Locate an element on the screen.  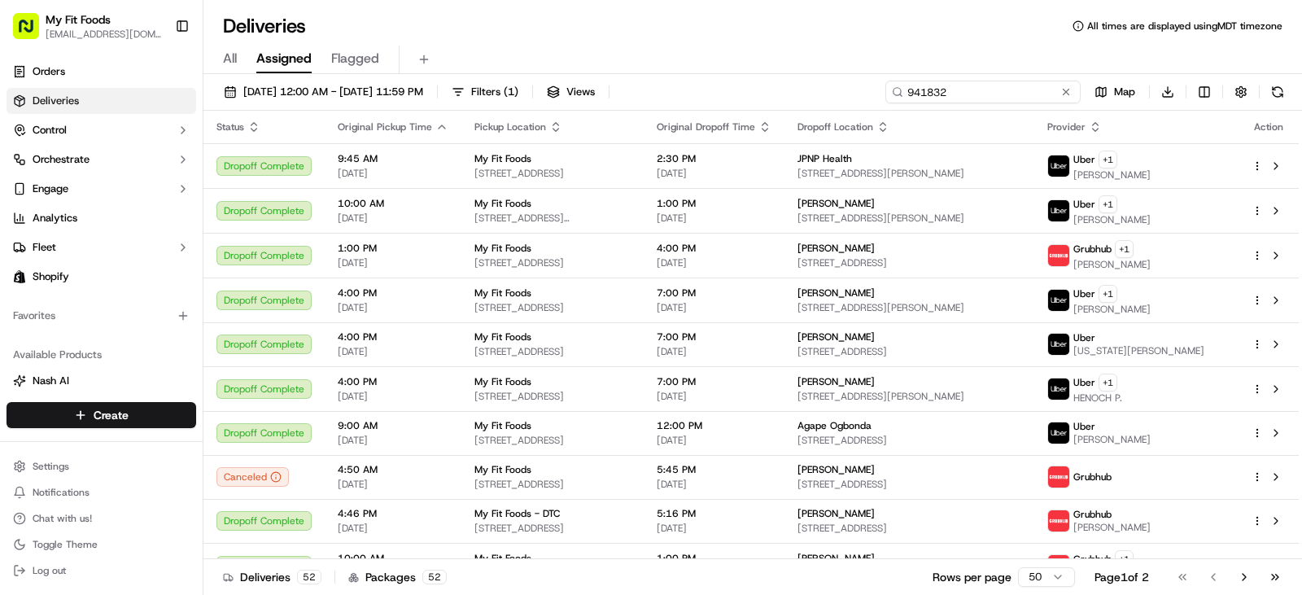
div: We're available if you need us! is located at coordinates (148, 178).